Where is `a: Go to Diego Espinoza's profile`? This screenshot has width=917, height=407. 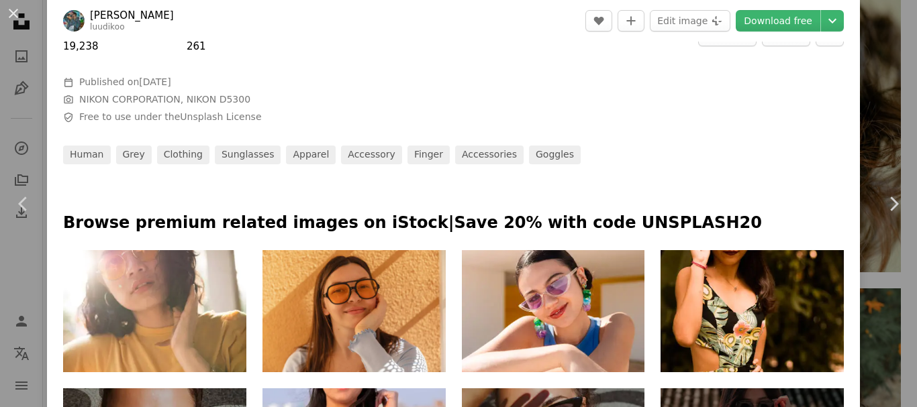 a: Go to Diego Espinoza's profile is located at coordinates (74, 21).